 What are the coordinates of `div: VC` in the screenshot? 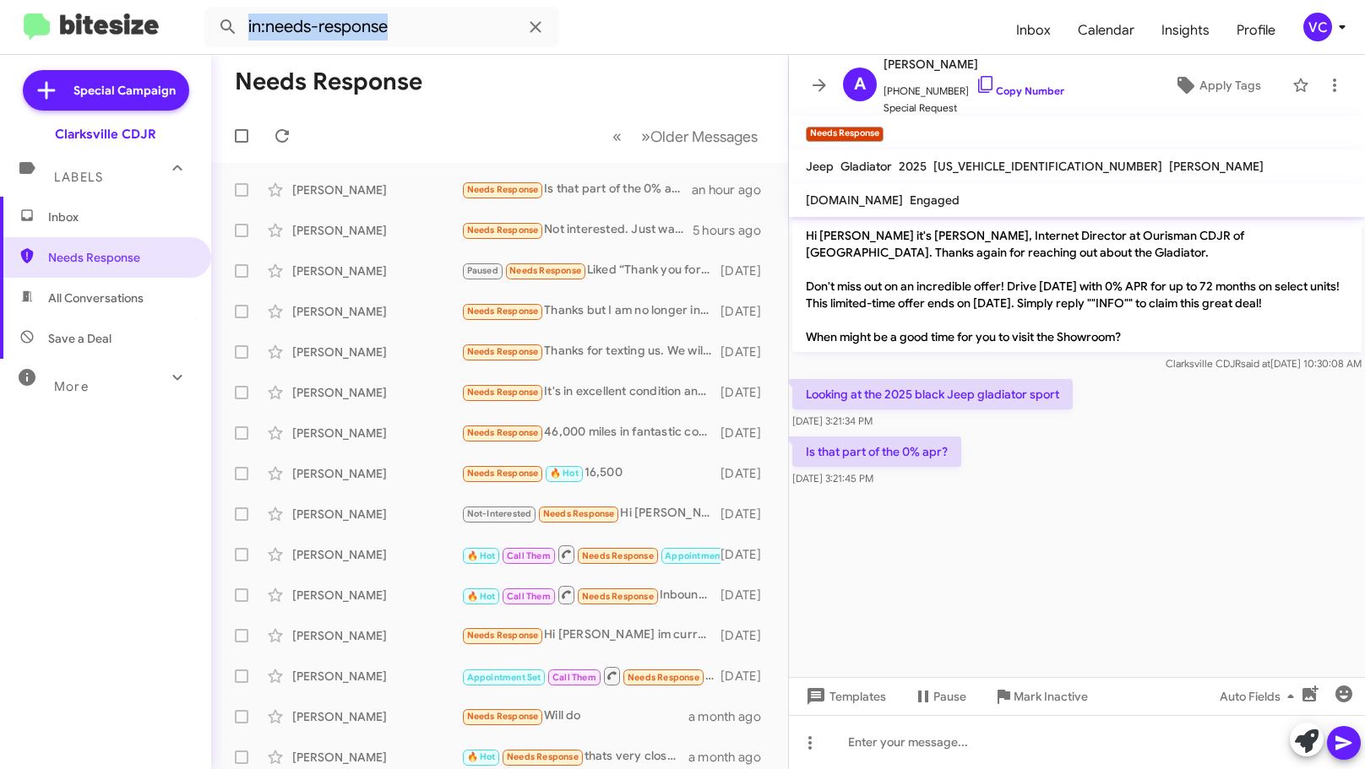 It's located at (1317, 27).